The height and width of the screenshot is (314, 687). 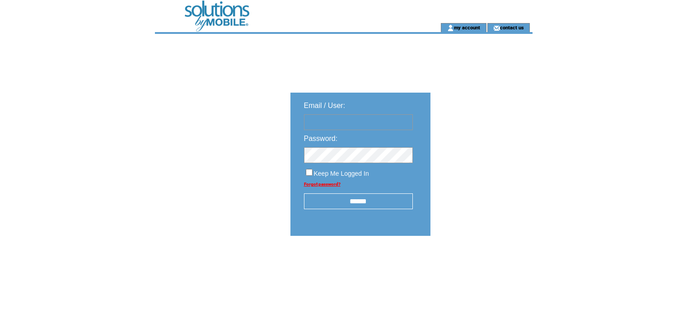 What do you see at coordinates (479, 264) in the screenshot?
I see `img: transparent.png;jsessionid=E8FAC42DBE155B8121444DFDB2A80971` at bounding box center [479, 264].